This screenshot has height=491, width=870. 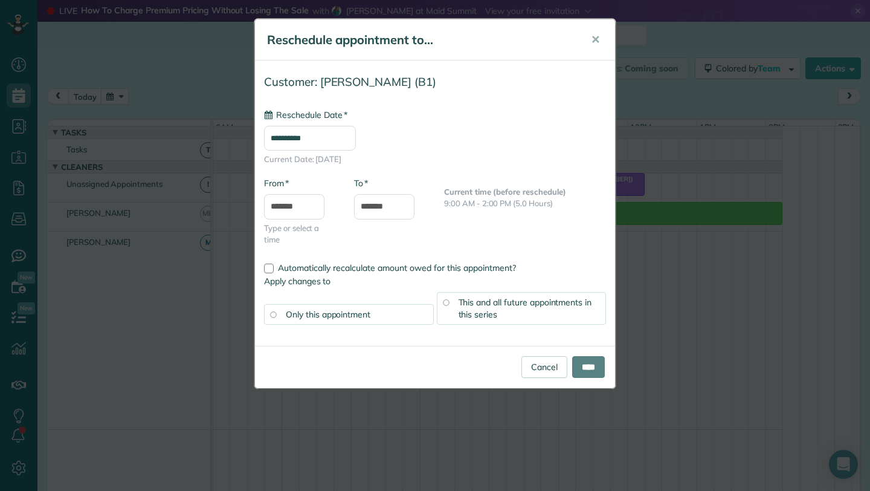 I want to click on span: Type or select a time, so click(x=300, y=234).